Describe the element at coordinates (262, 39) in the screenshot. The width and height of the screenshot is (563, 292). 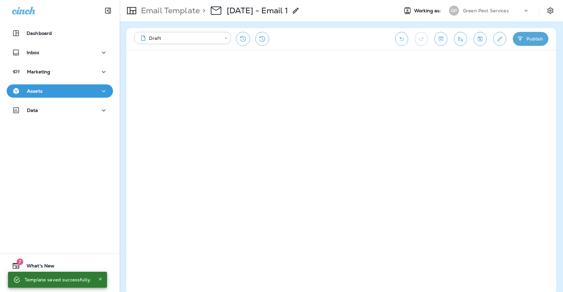
I see `button: View Changelog` at that location.